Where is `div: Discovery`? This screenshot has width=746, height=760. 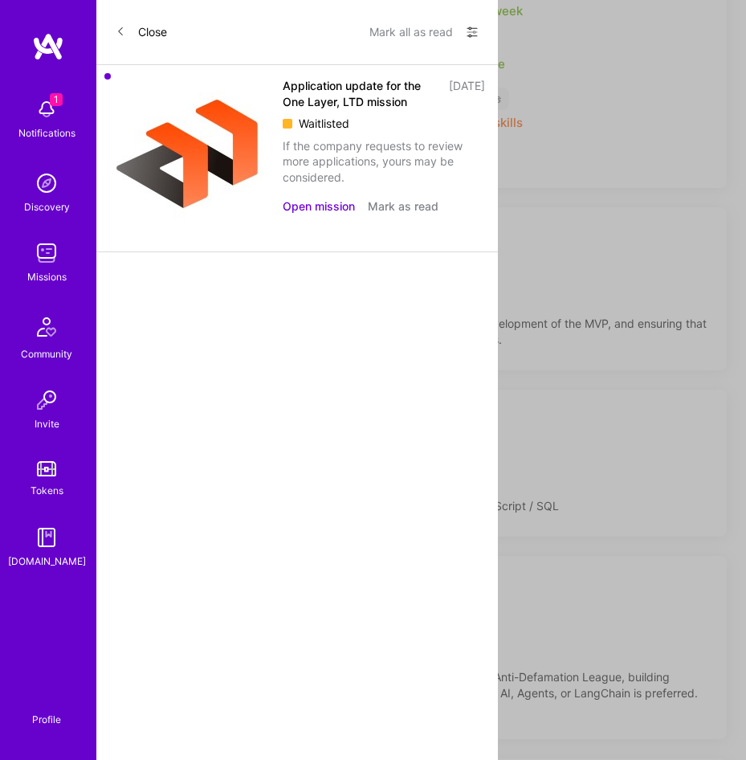 div: Discovery is located at coordinates (47, 207).